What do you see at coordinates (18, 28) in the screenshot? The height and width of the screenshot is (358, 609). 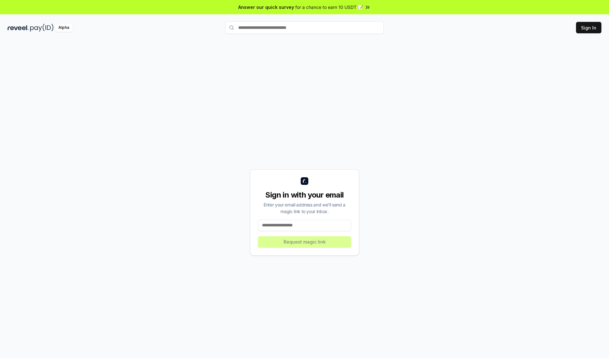 I see `img: reveel_dark` at bounding box center [18, 28].